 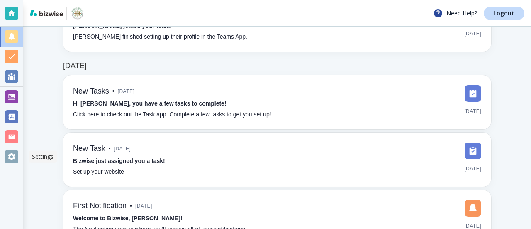 What do you see at coordinates (119, 161) in the screenshot?
I see `strong: Bizwise just assigned you a task!` at bounding box center [119, 161].